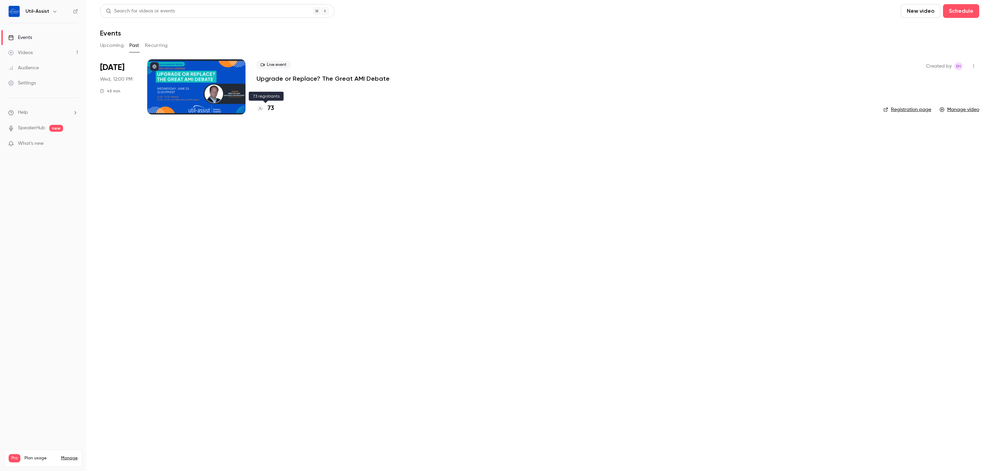 The image size is (993, 471). What do you see at coordinates (323, 79) in the screenshot?
I see `a: Upgrade or Replace? The Great AMI Debate` at bounding box center [323, 79].